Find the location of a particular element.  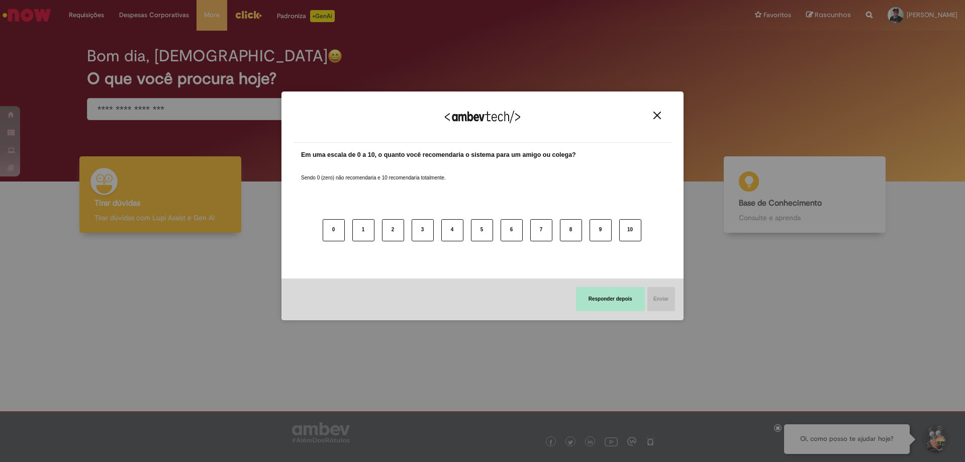

button: 4 is located at coordinates (452, 230).